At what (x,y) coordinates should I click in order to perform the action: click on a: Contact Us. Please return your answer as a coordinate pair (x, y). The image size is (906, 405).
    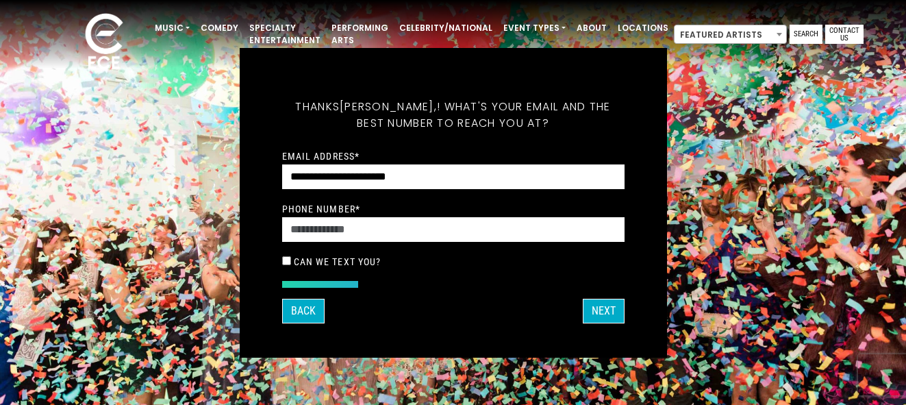
    Looking at the image, I should click on (844, 34).